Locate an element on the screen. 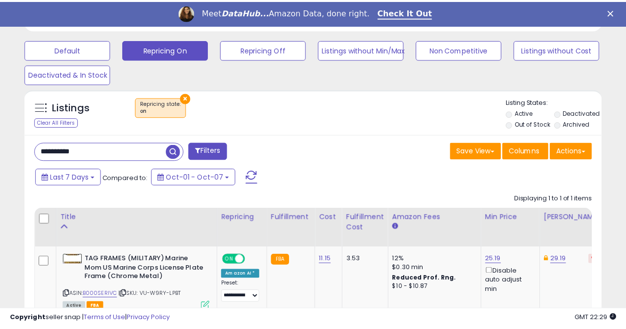 The height and width of the screenshot is (329, 626). button: Listings without Cost is located at coordinates (563, 50).